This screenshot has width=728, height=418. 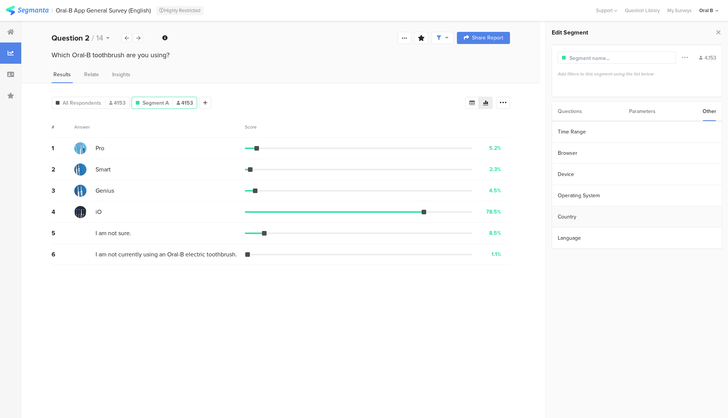 What do you see at coordinates (637, 196) in the screenshot?
I see `section: Operating System` at bounding box center [637, 196].